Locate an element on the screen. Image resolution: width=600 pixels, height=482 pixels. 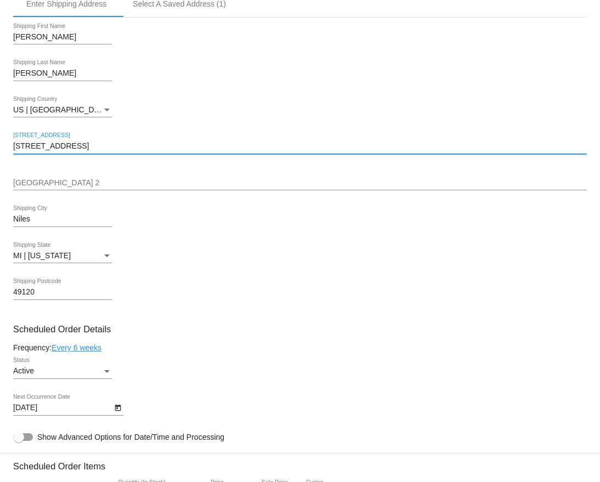
mat-select: Shipping Country is located at coordinates (62, 110).